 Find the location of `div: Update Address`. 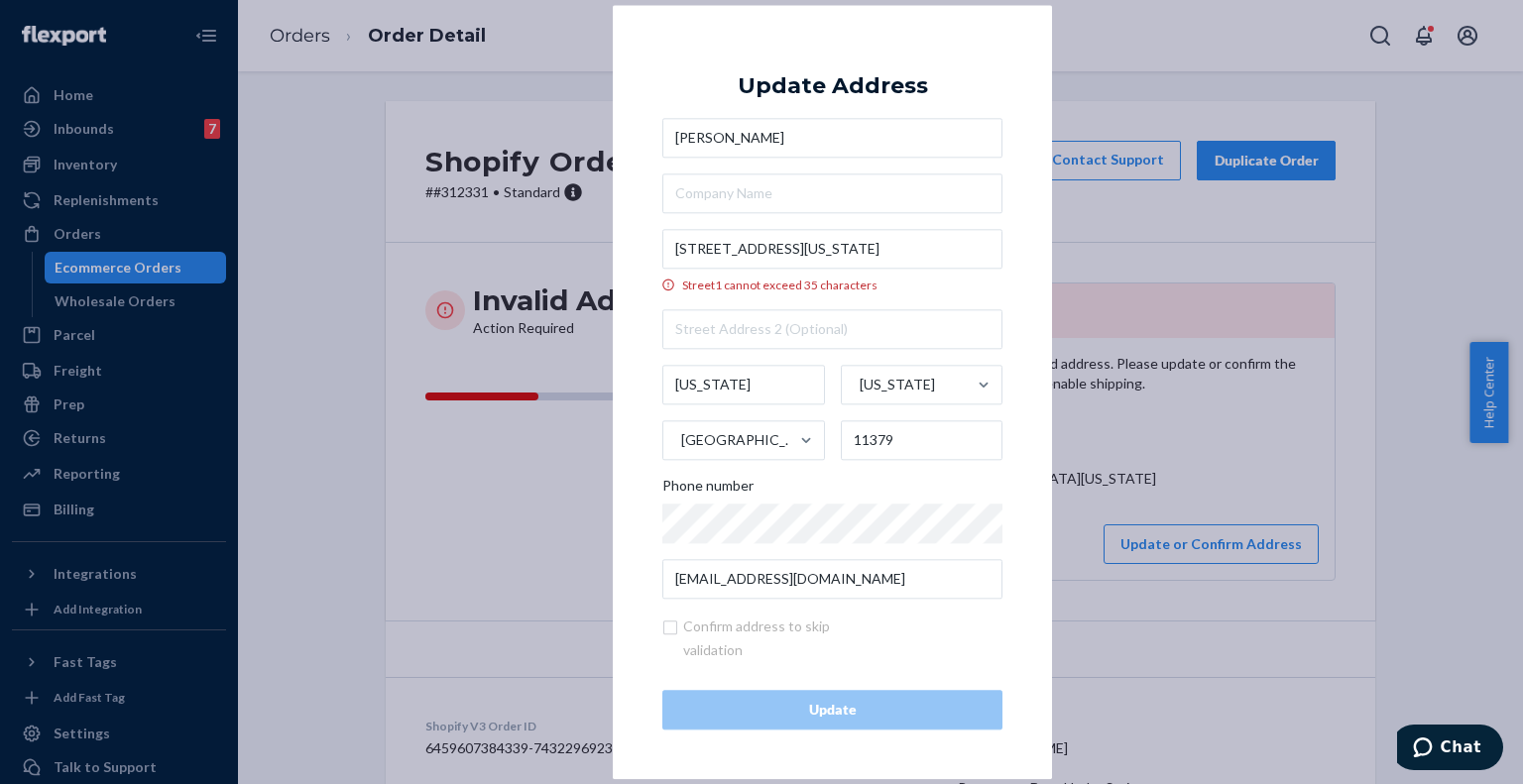

div: Update Address is located at coordinates (833, 87).